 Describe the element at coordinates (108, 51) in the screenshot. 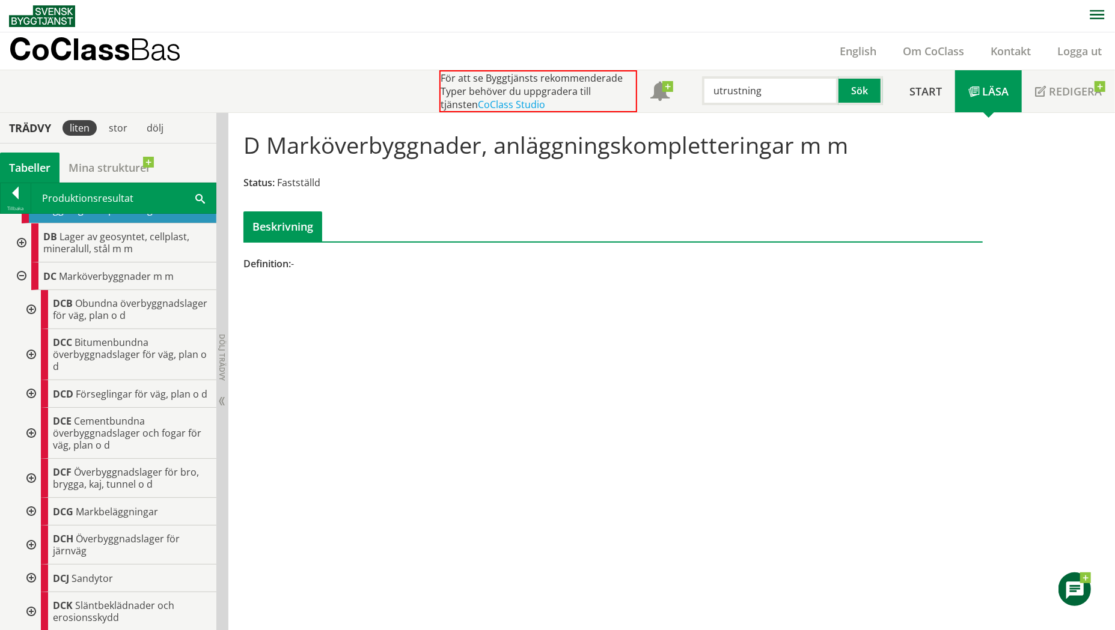

I see `a: CoClassBas` at that location.